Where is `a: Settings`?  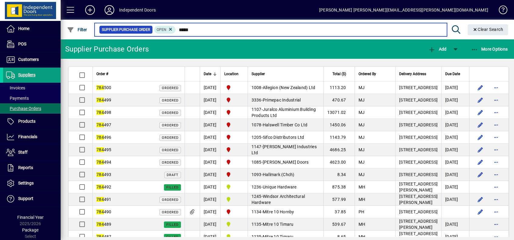
a: Settings is located at coordinates (32, 183).